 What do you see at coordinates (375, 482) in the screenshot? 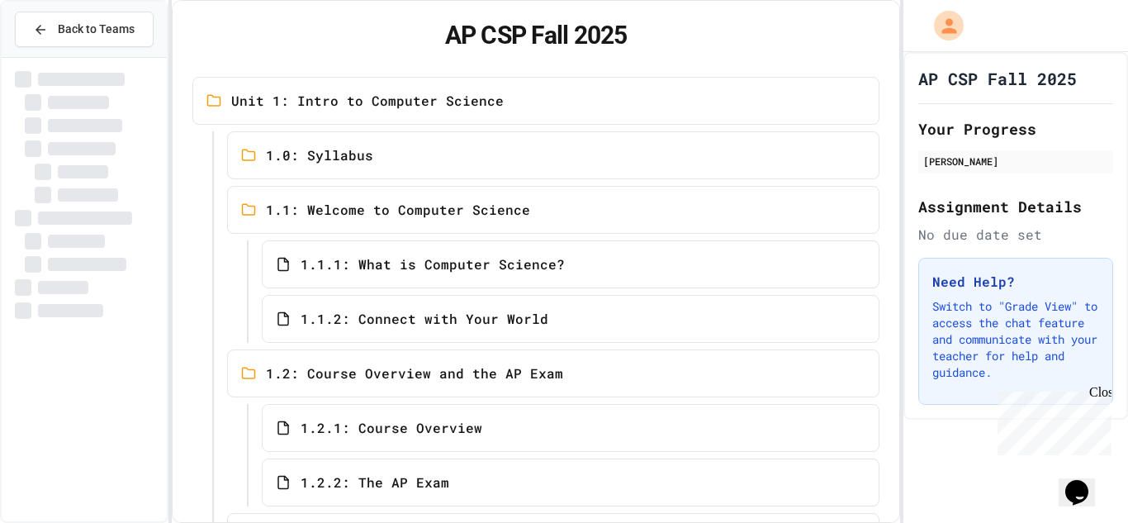
I see `span: 1.2.2: The AP Exam` at bounding box center [375, 482].